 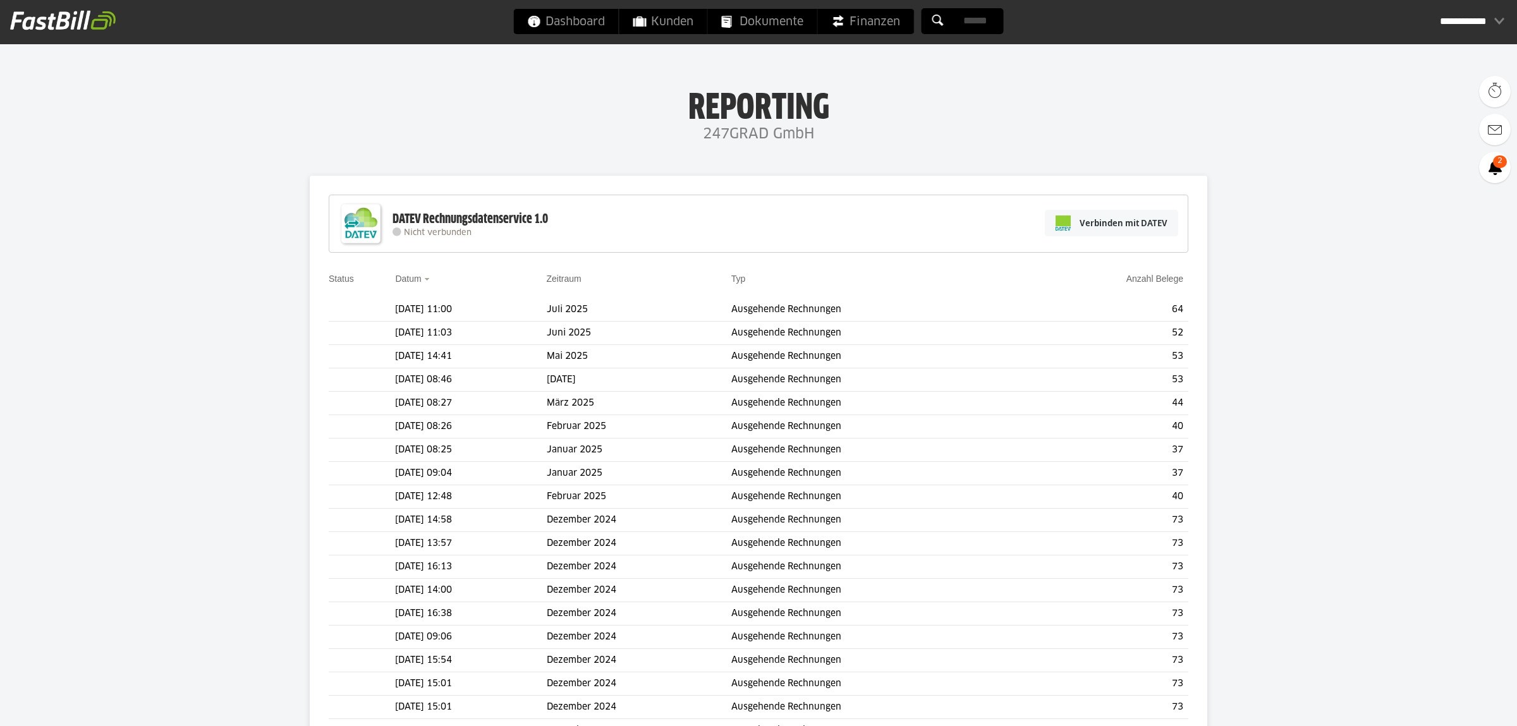 What do you see at coordinates (361, 224) in the screenshot?
I see `img: DATEV-Datenservice Logo` at bounding box center [361, 224].